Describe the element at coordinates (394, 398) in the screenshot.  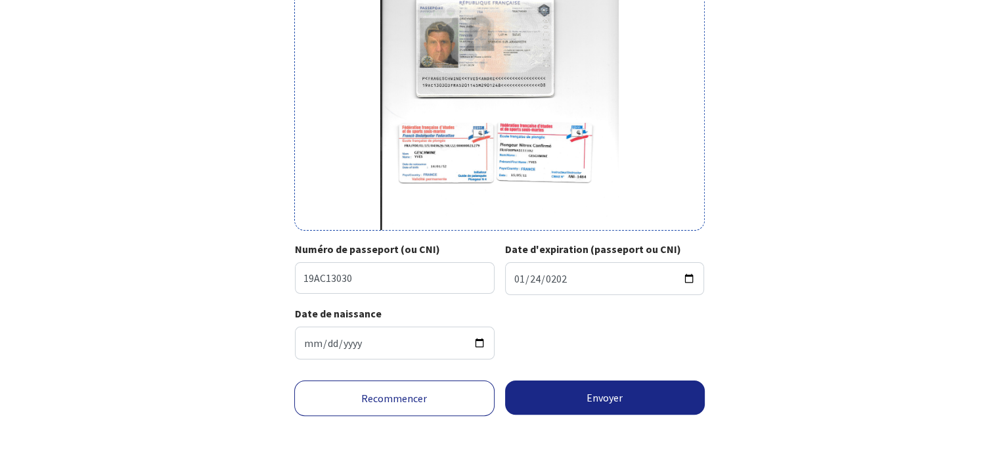
I see `a: Recommencer` at that location.